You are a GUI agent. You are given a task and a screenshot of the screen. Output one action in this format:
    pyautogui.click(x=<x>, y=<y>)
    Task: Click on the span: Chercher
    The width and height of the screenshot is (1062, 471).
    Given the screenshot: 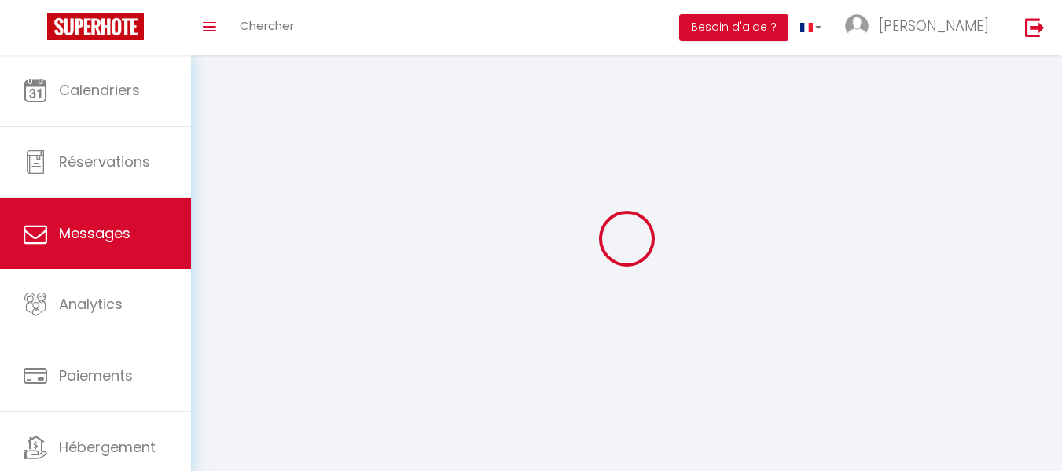 What is the action you would take?
    pyautogui.click(x=266, y=25)
    